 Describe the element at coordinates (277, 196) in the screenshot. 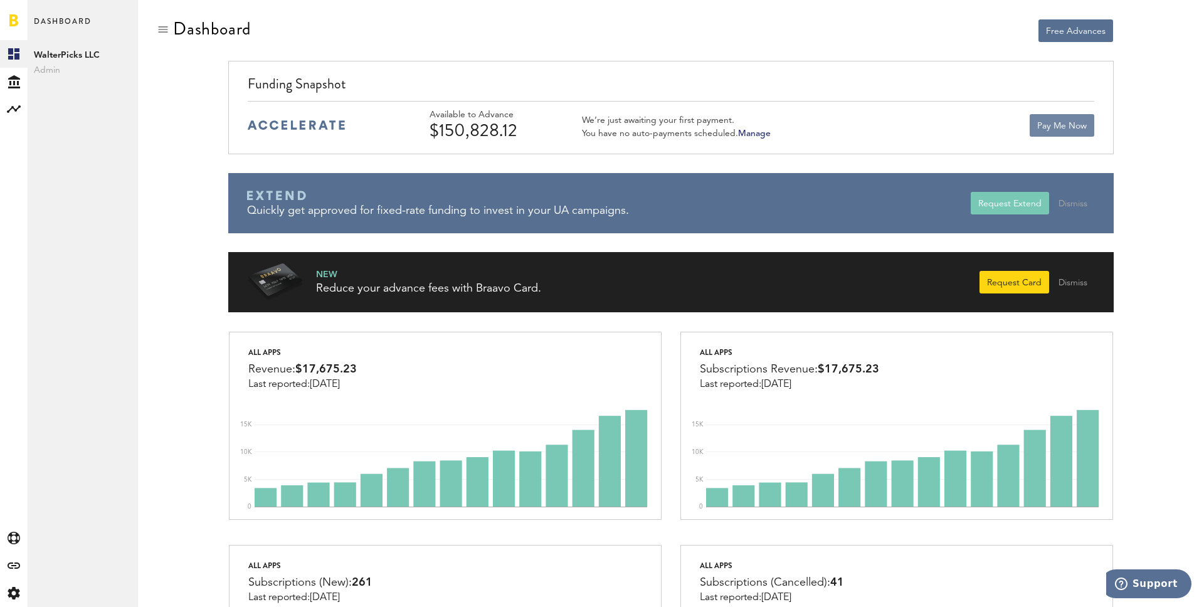

I see `img: Braavo Extend` at that location.